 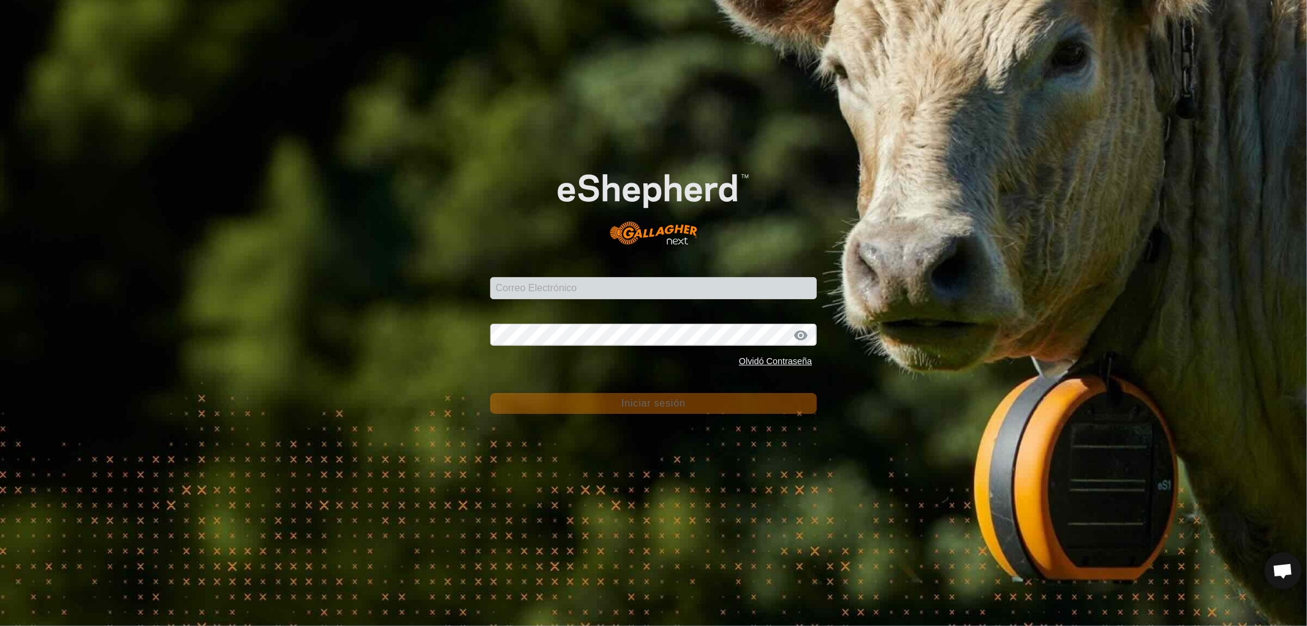 What do you see at coordinates (653, 288) in the screenshot?
I see `input: Correo Electrónico` at bounding box center [653, 288].